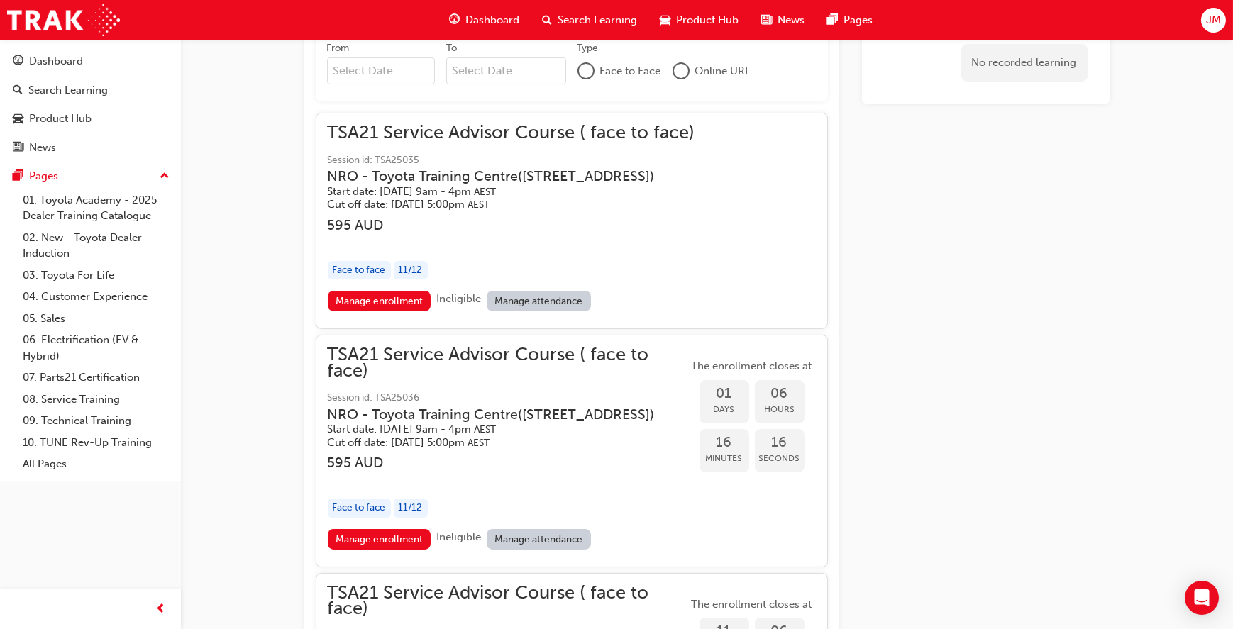 This screenshot has height=629, width=1233. Describe the element at coordinates (96, 208) in the screenshot. I see `a: 01. Toyota Academy - 2025 Dealer Training Catalogue` at that location.